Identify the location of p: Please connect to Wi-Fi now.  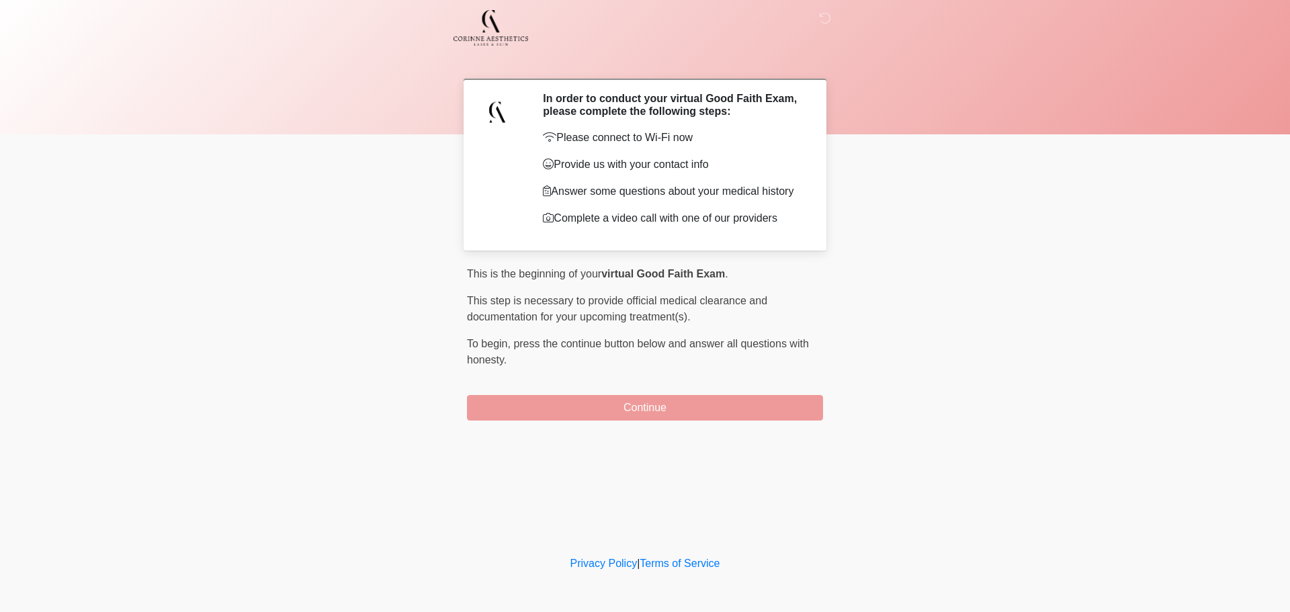
(673, 138).